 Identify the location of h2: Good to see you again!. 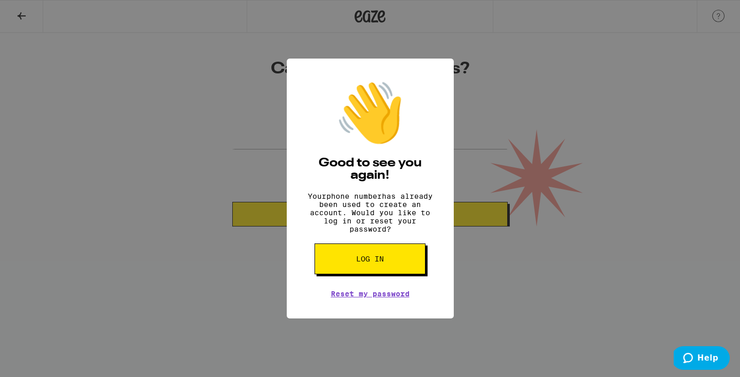
(370, 170).